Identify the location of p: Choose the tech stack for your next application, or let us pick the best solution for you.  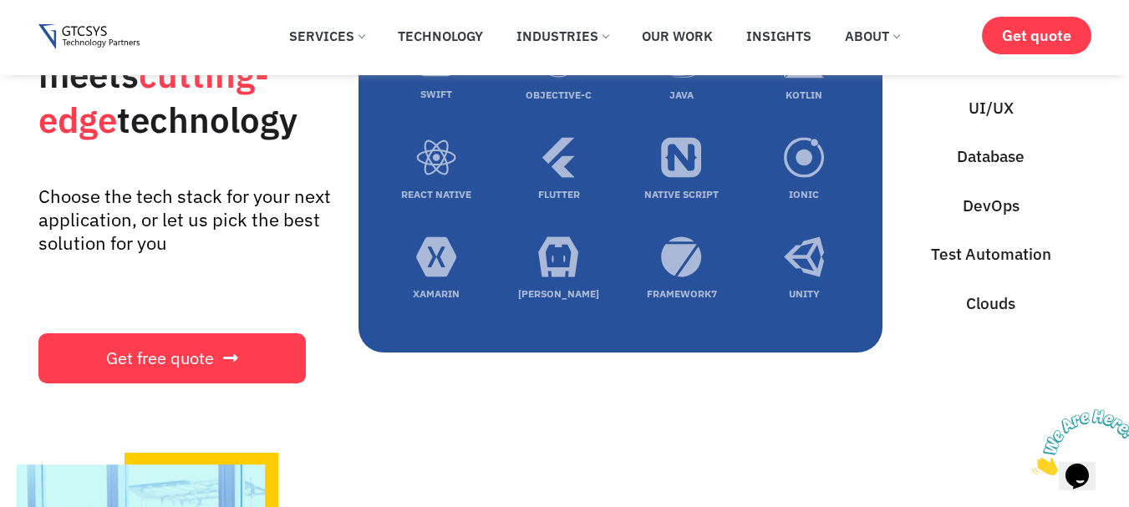
(186, 220).